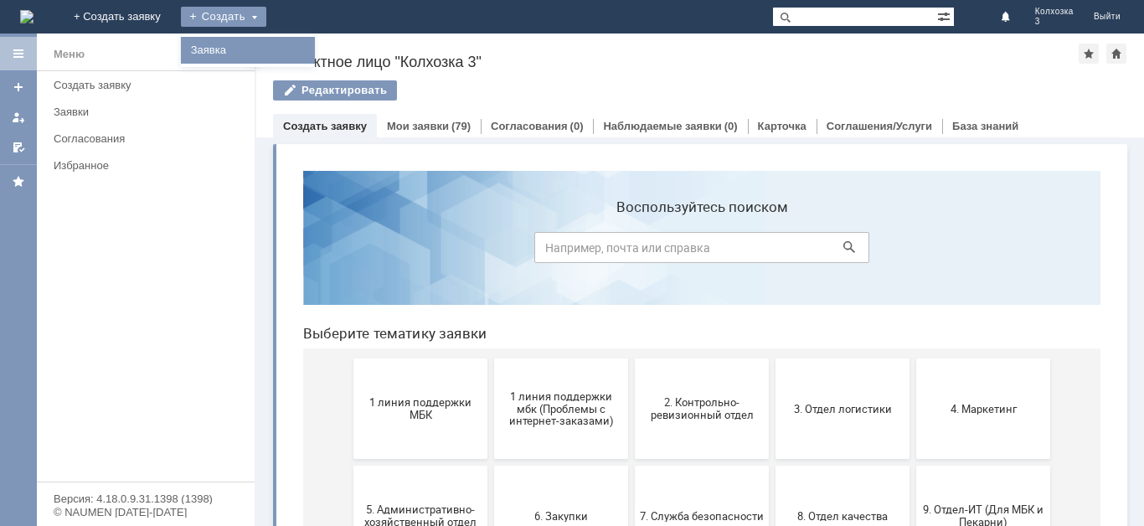  I want to click on span: Финансовый отдел, so click(553, 465).